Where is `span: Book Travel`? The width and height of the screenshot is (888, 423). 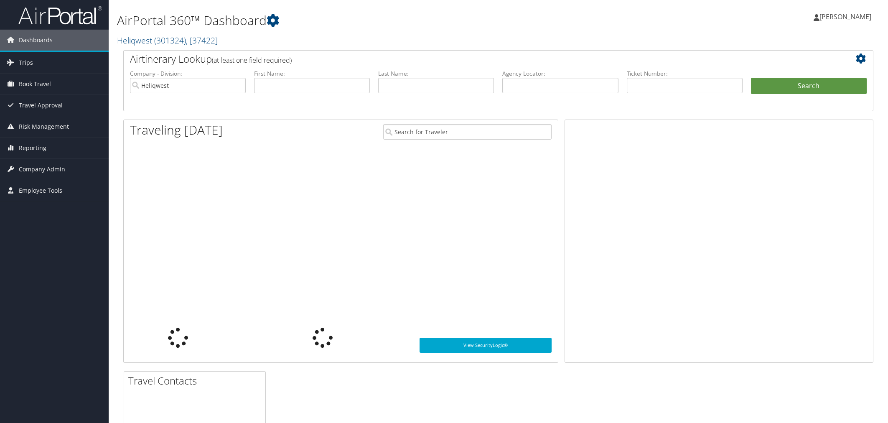
span: Book Travel is located at coordinates (35, 84).